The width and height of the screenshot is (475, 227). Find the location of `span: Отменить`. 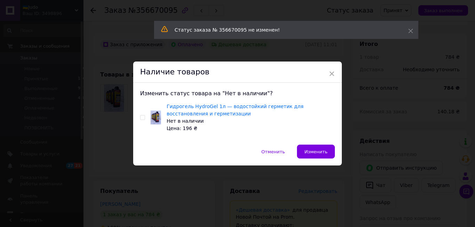

span: Отменить is located at coordinates (273, 152).